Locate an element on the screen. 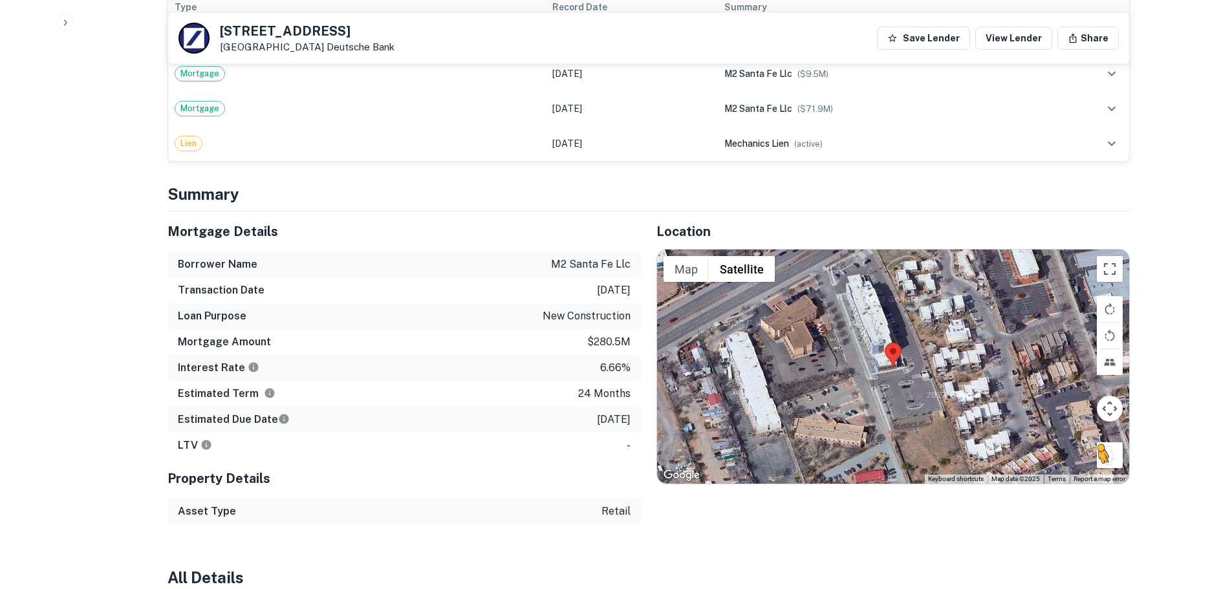  h5: Mortgage Details is located at coordinates (404, 232).